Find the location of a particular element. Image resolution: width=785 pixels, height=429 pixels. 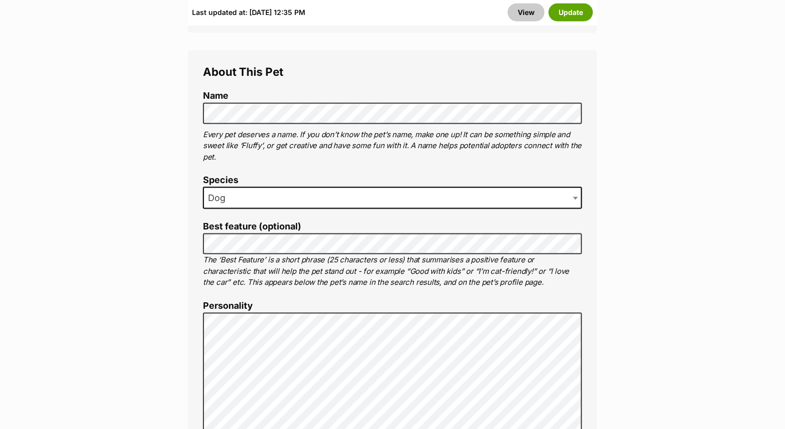

p: The ‘Best Feature’ is a short phrase (25 characters or less) that summarises a positive feature o... is located at coordinates (392, 271).